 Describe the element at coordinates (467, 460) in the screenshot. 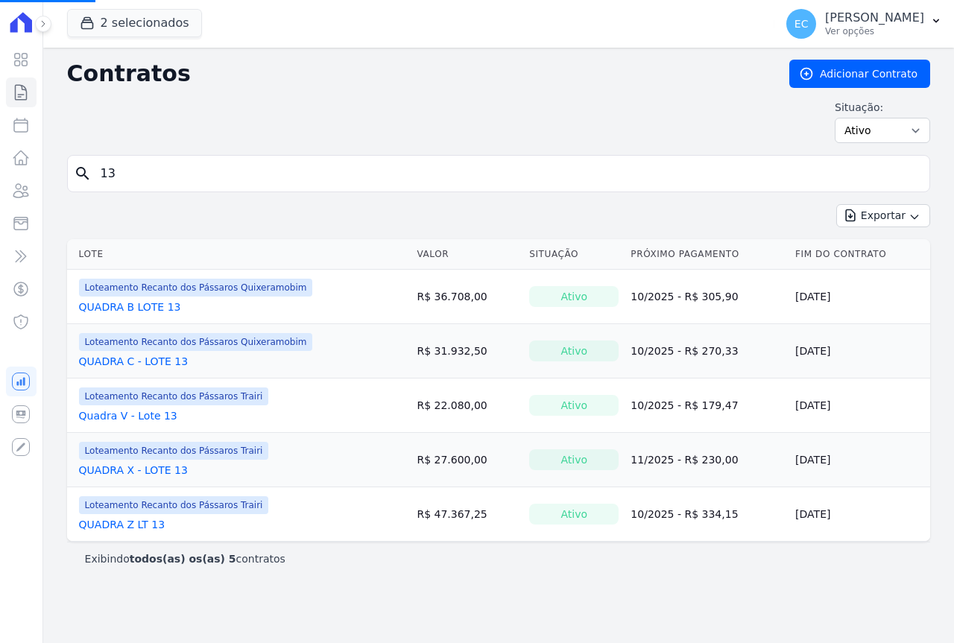

I see `td: R$ 27.600,00` at that location.